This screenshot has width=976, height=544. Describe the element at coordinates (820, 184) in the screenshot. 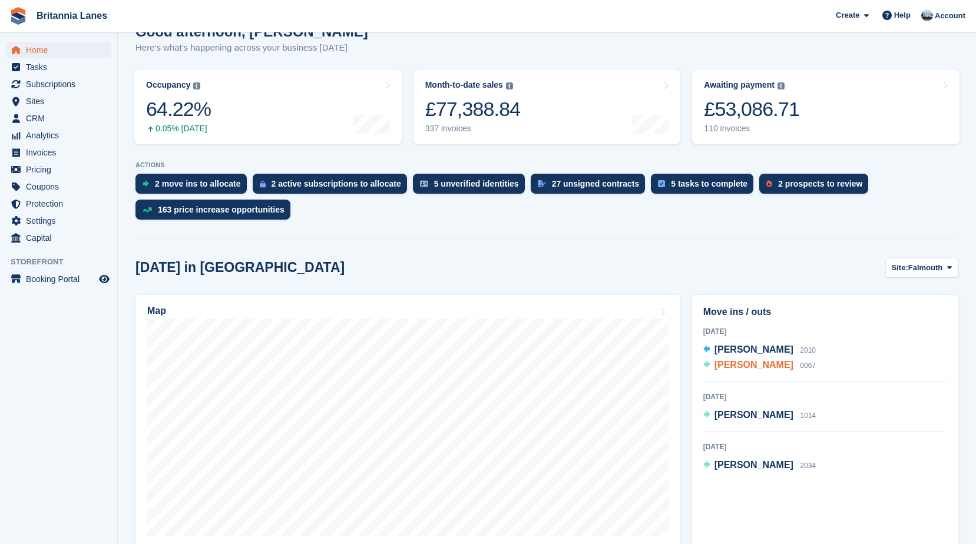

I see `div: 2 prospects to review` at that location.